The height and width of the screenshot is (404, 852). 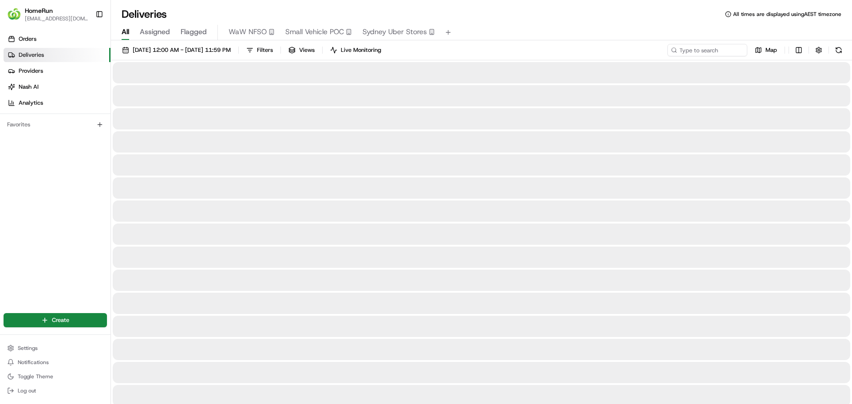 I want to click on span: Orders, so click(x=28, y=39).